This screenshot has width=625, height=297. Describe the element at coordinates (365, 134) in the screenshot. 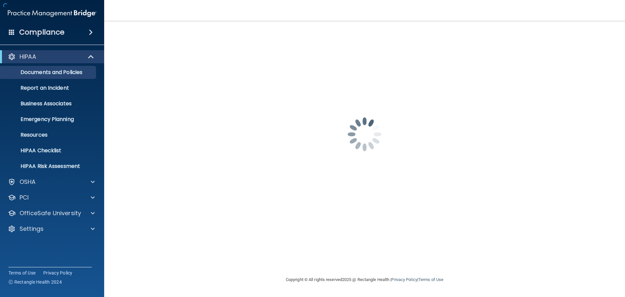

I see `img: spinner.e123f6fc.gif` at that location.